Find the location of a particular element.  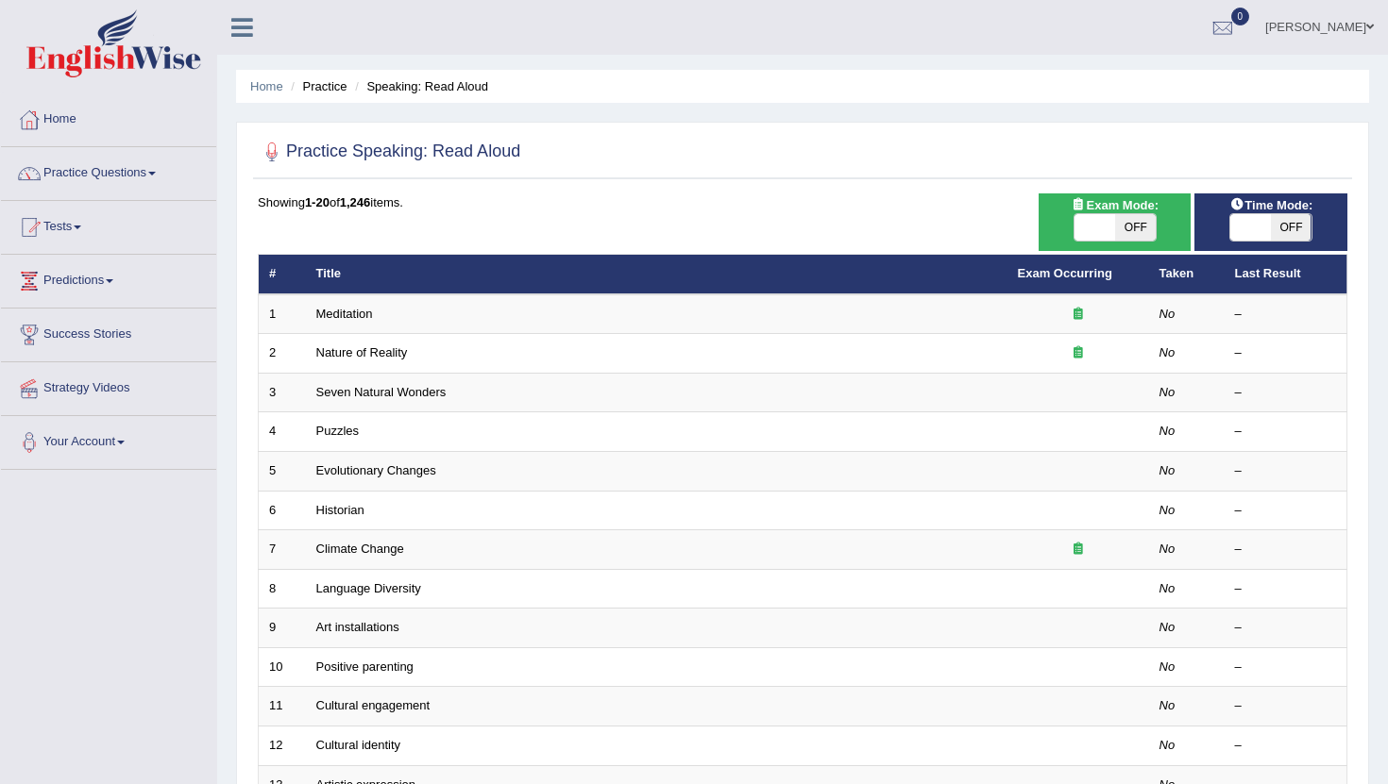

a: Predictions is located at coordinates (109, 278).